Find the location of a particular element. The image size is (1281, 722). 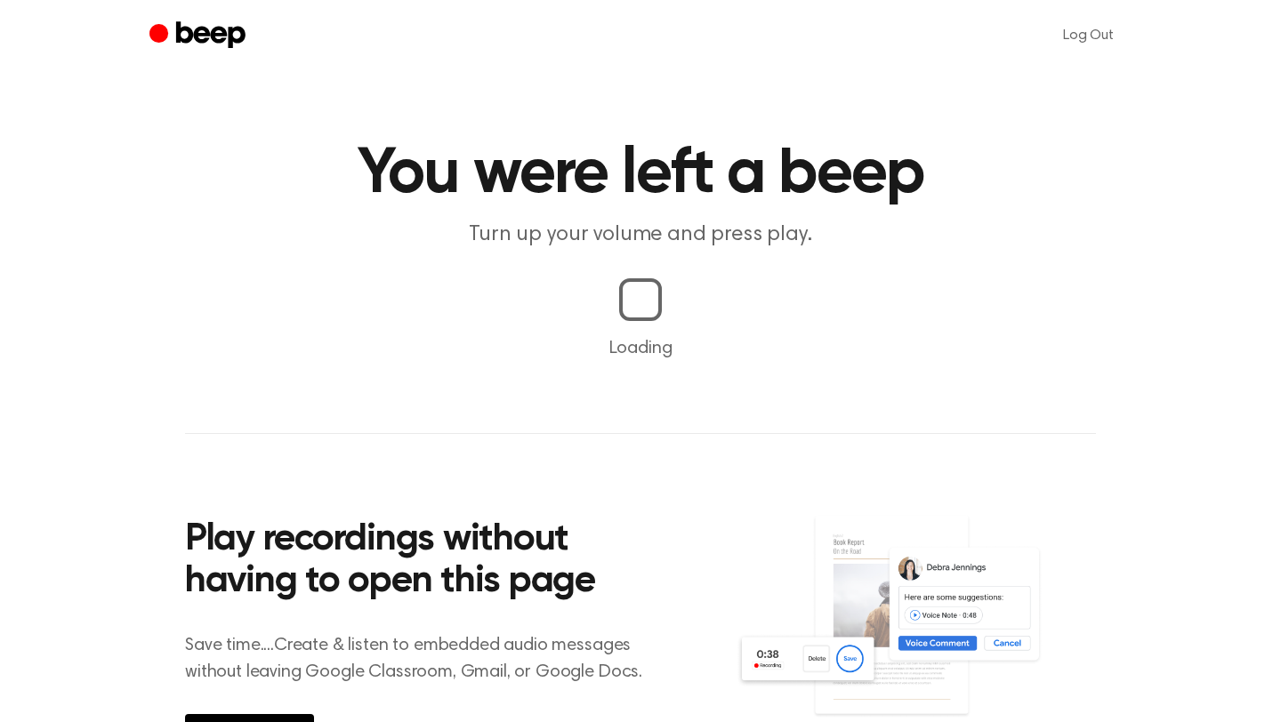

p: Loading is located at coordinates (640, 349).